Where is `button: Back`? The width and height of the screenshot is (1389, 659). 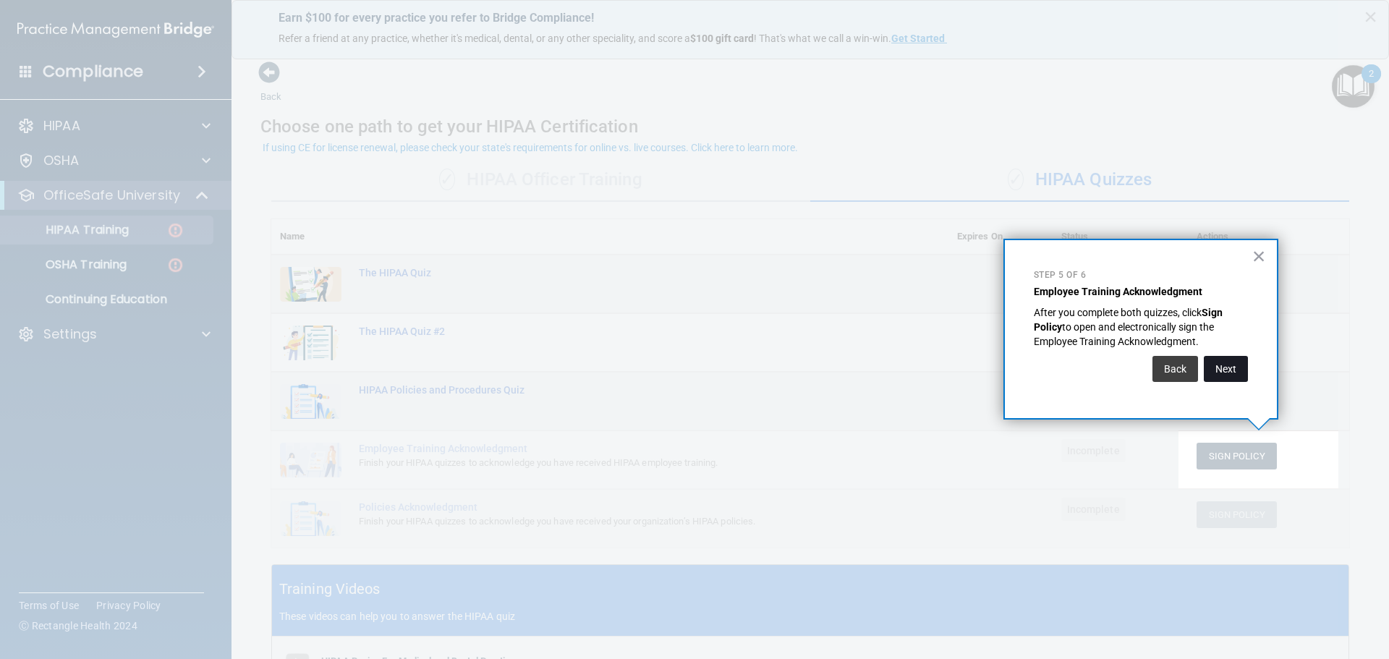
button: Back is located at coordinates (1175, 369).